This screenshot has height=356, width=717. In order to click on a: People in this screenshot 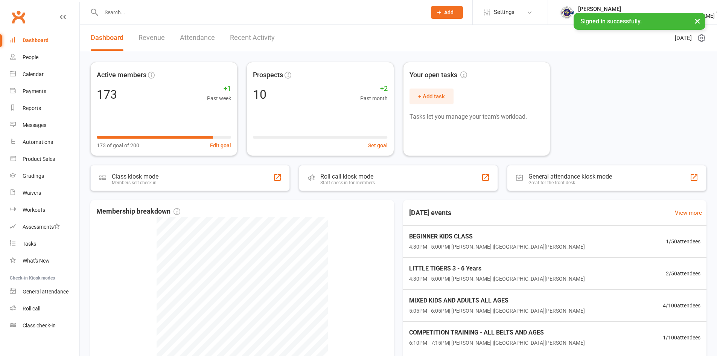, I will do `click(44, 57)`.